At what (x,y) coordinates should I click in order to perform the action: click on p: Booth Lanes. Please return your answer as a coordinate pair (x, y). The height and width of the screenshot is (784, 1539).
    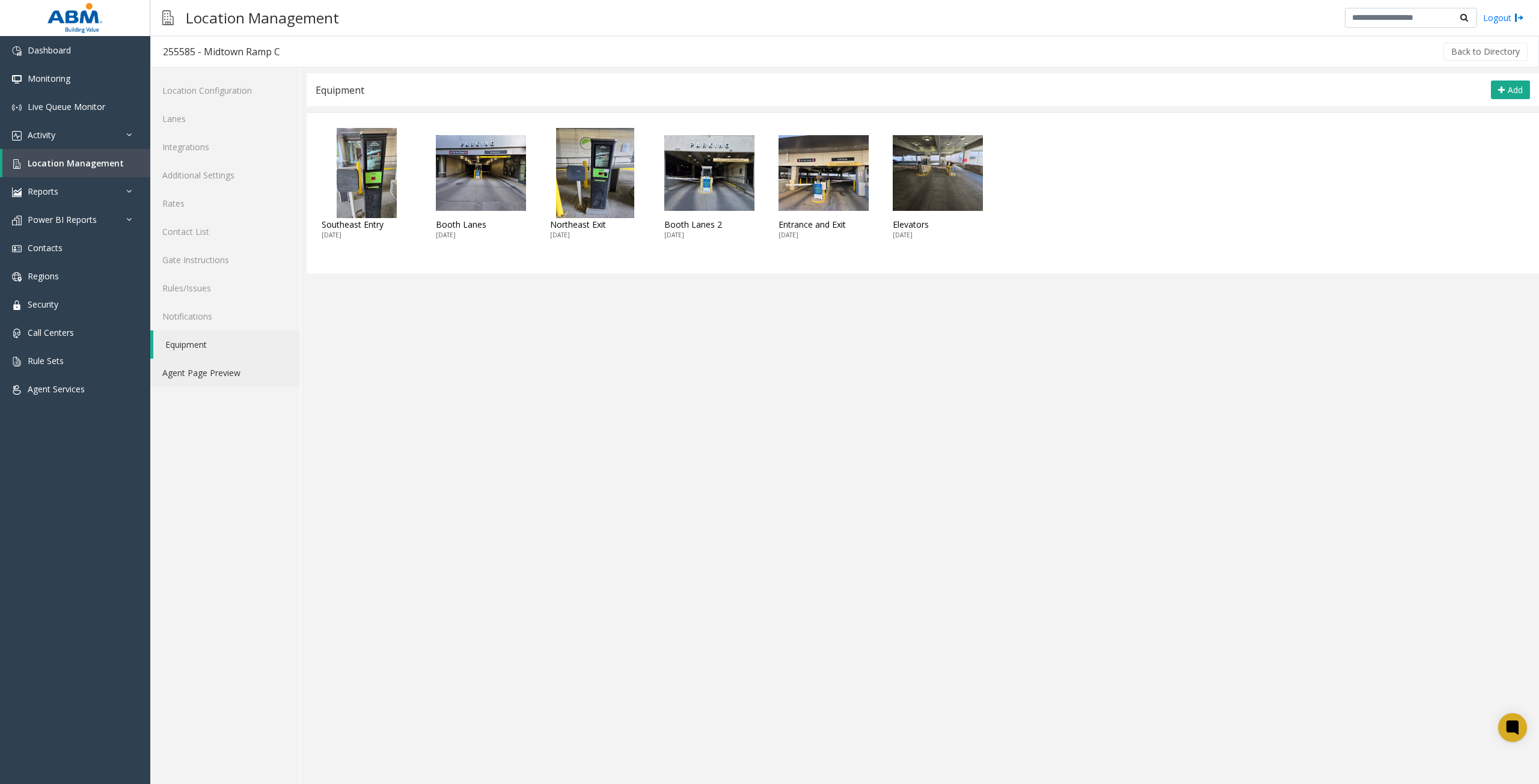
    Looking at the image, I should click on (481, 224).